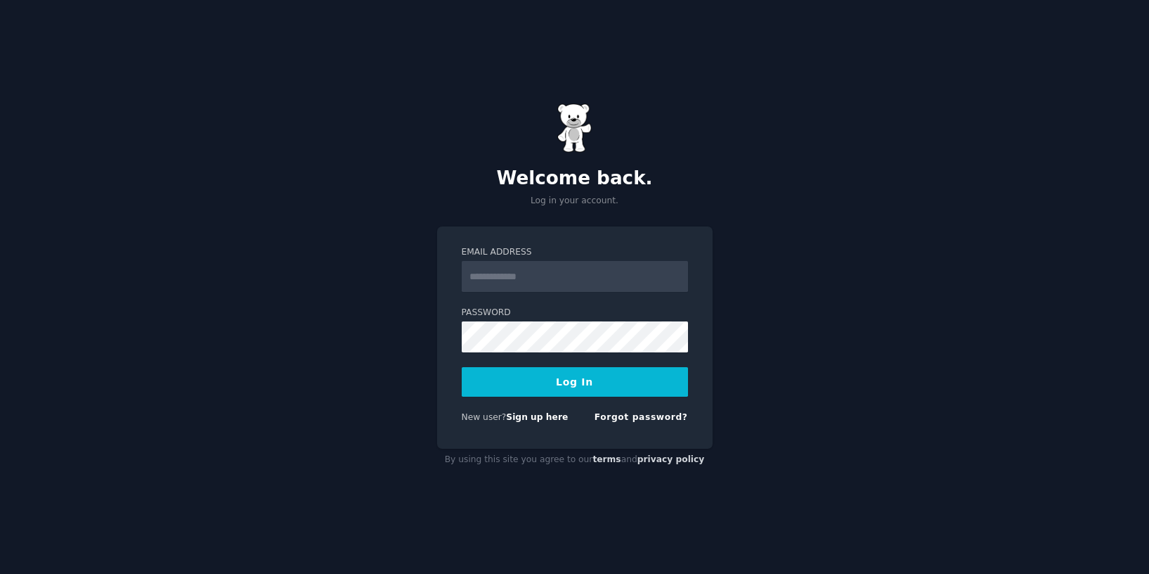 The height and width of the screenshot is (574, 1149). What do you see at coordinates (575, 179) in the screenshot?
I see `h2: Welcome back.` at bounding box center [575, 179].